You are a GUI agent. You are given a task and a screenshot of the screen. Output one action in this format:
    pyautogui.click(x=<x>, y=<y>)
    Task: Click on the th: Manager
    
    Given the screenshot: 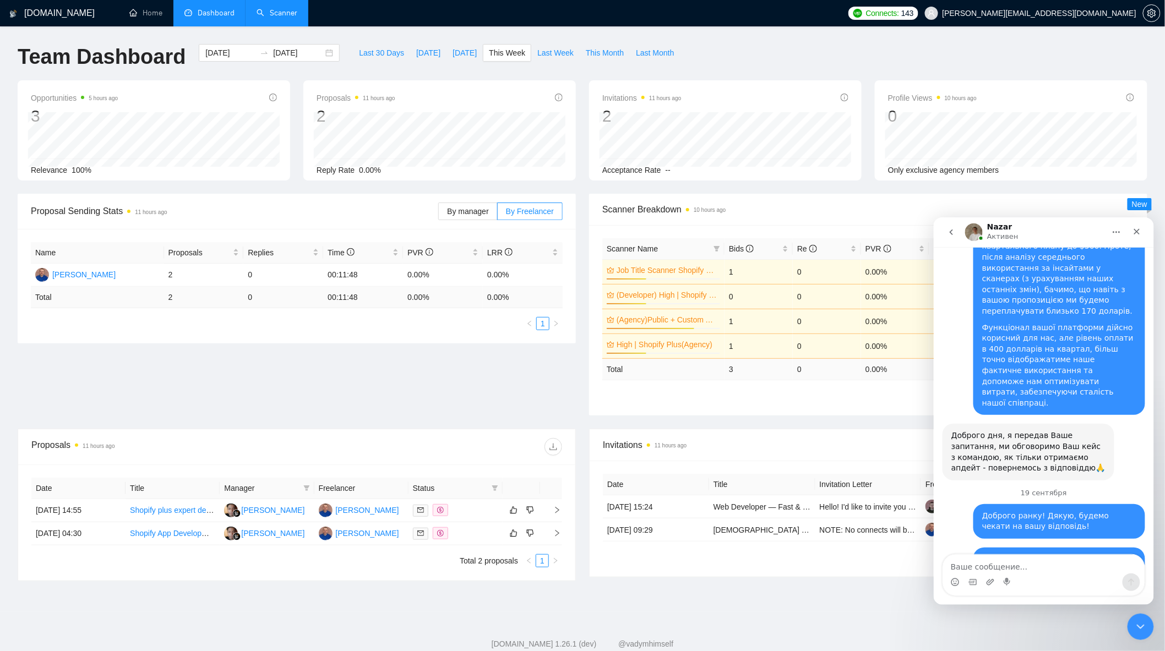 What is the action you would take?
    pyautogui.click(x=266, y=488)
    